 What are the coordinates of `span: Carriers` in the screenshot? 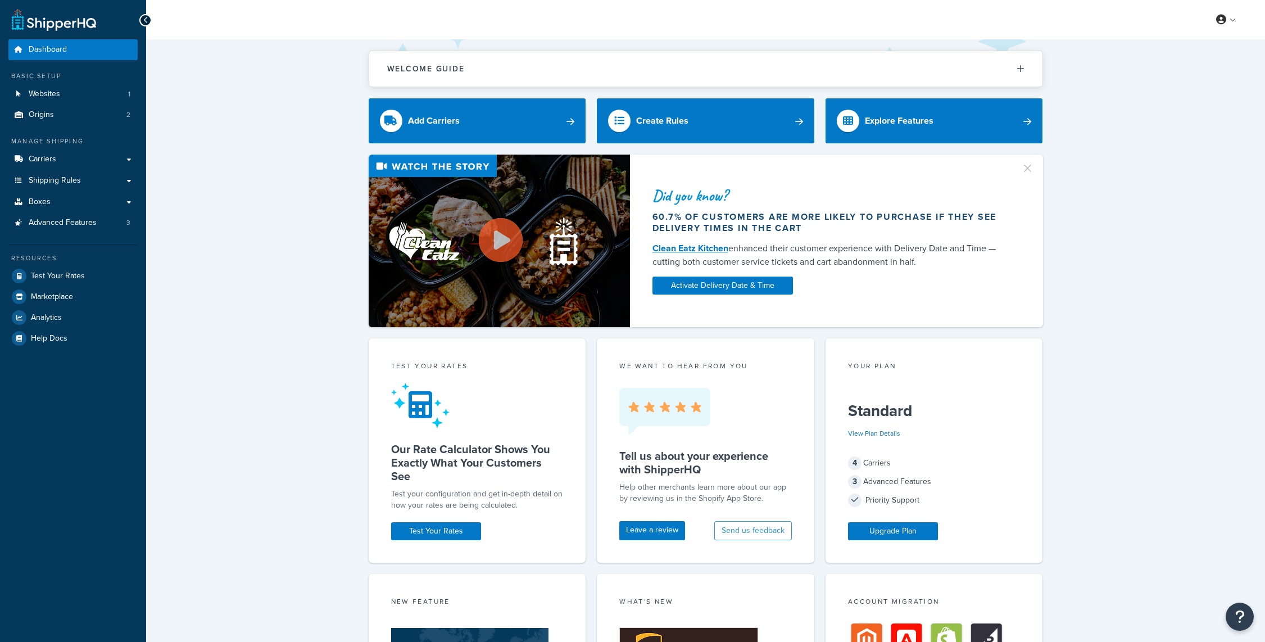 It's located at (42, 159).